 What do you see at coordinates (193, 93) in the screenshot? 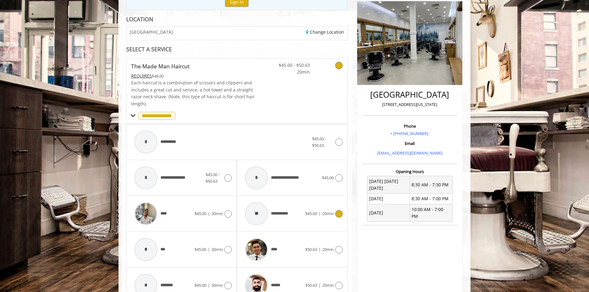
I see `span: Each haircut is a combination of scissors and clippers and includes a great cut and service, a ho...` at bounding box center [193, 93].